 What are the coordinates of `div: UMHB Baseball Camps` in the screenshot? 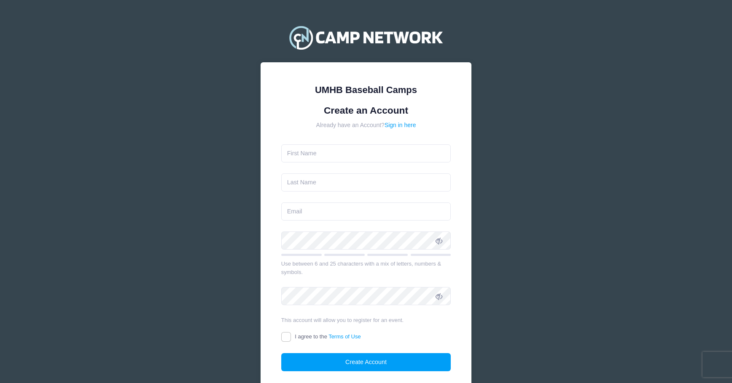 It's located at (366, 90).